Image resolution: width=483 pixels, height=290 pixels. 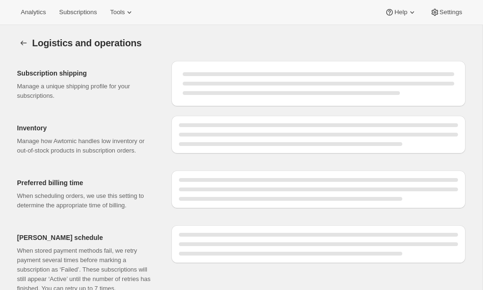 What do you see at coordinates (401, 12) in the screenshot?
I see `button: Help` at bounding box center [401, 12].